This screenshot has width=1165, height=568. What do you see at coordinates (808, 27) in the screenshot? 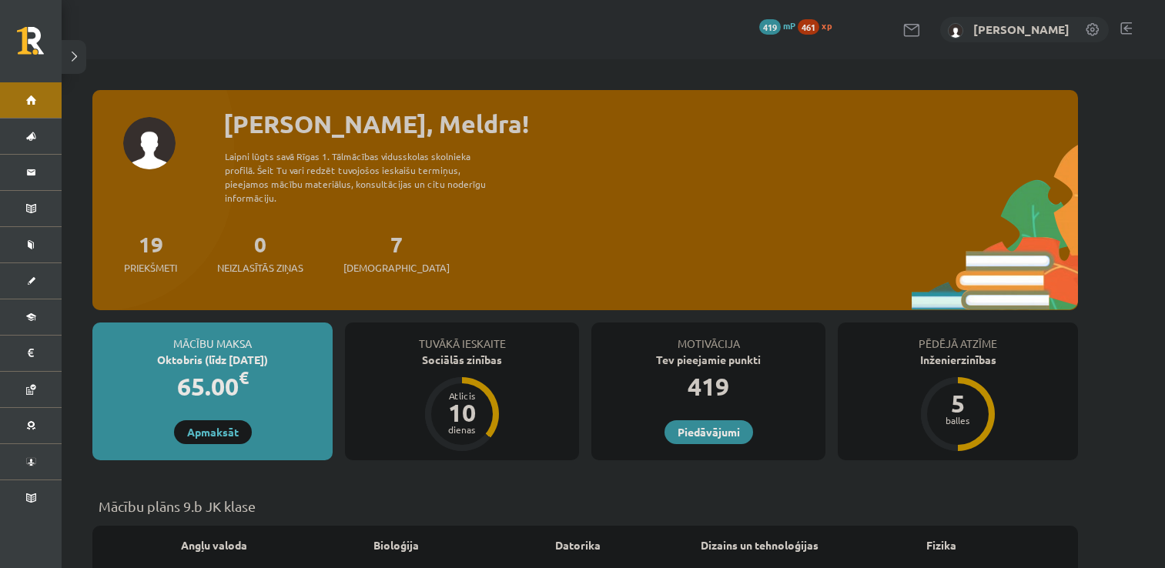
I see `span: 461` at bounding box center [808, 27].